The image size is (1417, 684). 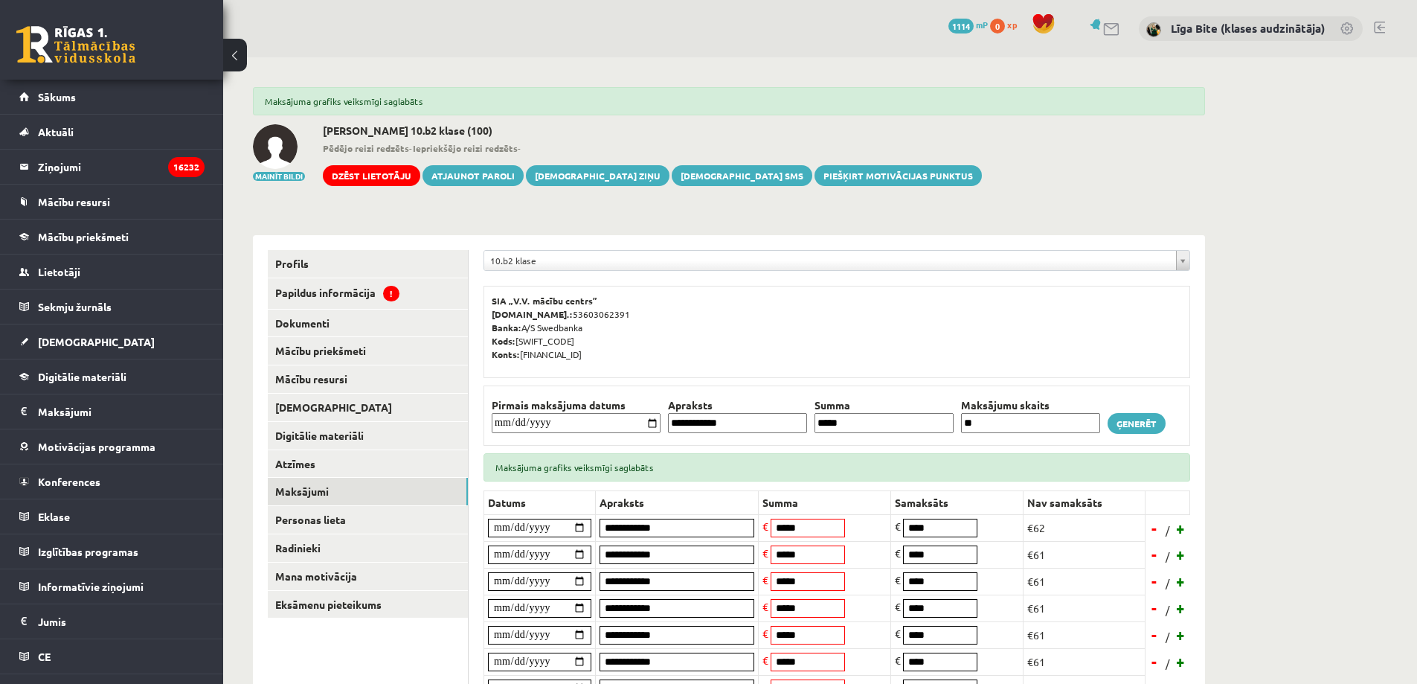 I want to click on span: 10.b2 klase, so click(x=830, y=260).